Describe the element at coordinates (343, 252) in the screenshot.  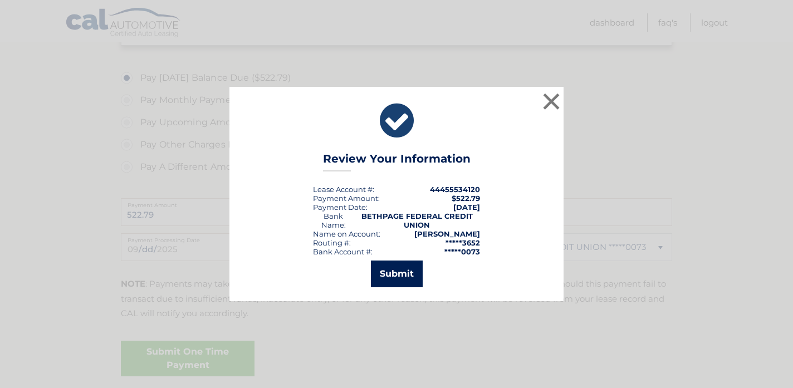
I see `div: Bank Account #:` at that location.